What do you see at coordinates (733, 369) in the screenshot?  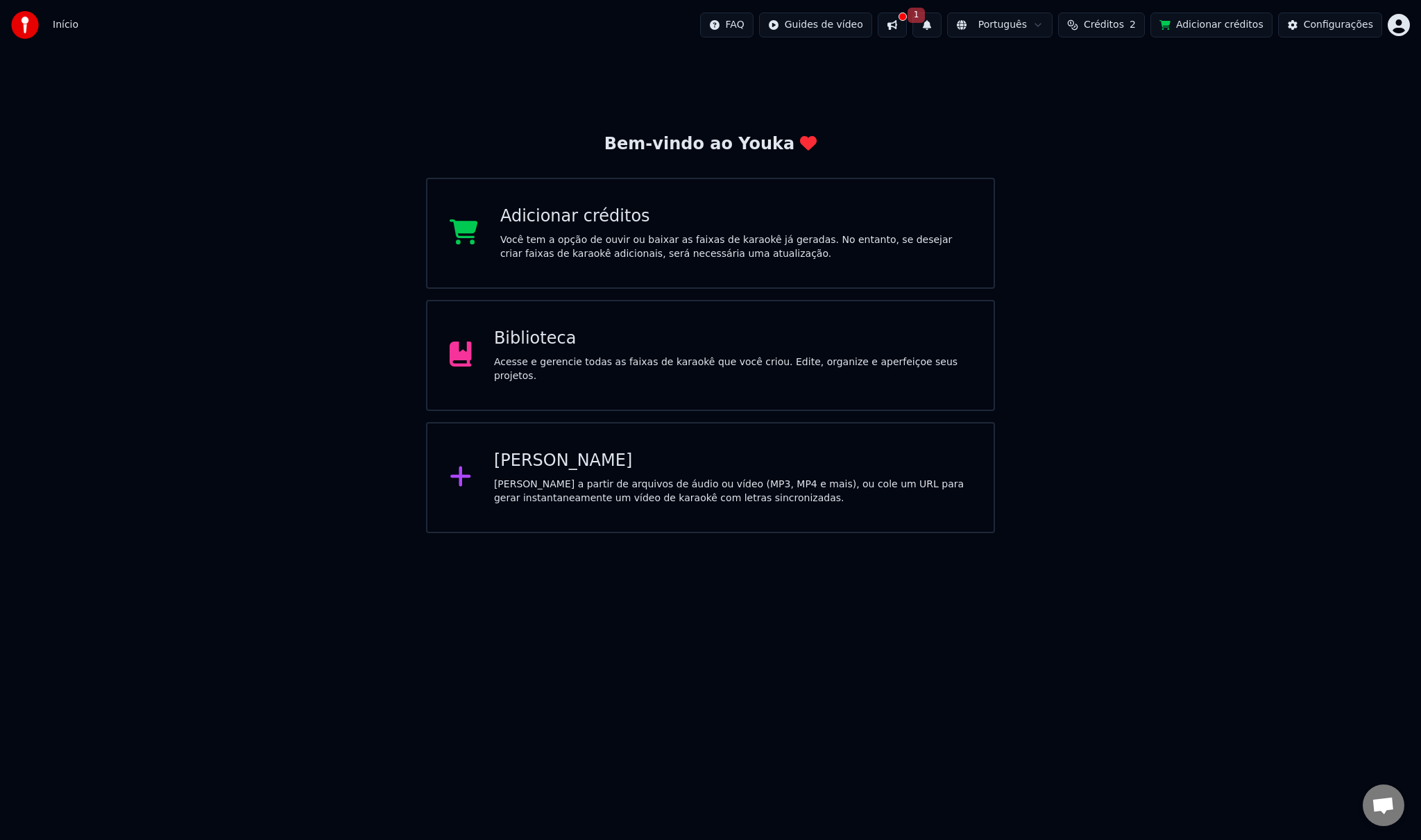 I see `div: Acesse e gerencie todas as faixas de karaokê que você criou. Edite, organize e aperfeiçoe seus pr...` at bounding box center [733, 369].